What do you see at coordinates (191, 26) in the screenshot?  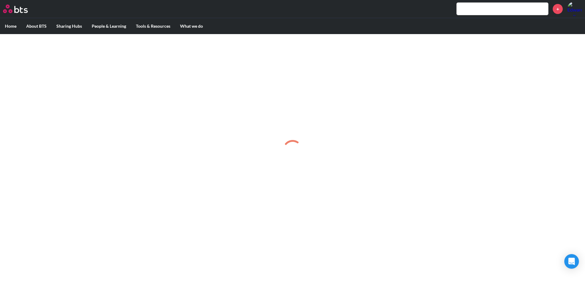 I see `label: What we do` at bounding box center [191, 26].